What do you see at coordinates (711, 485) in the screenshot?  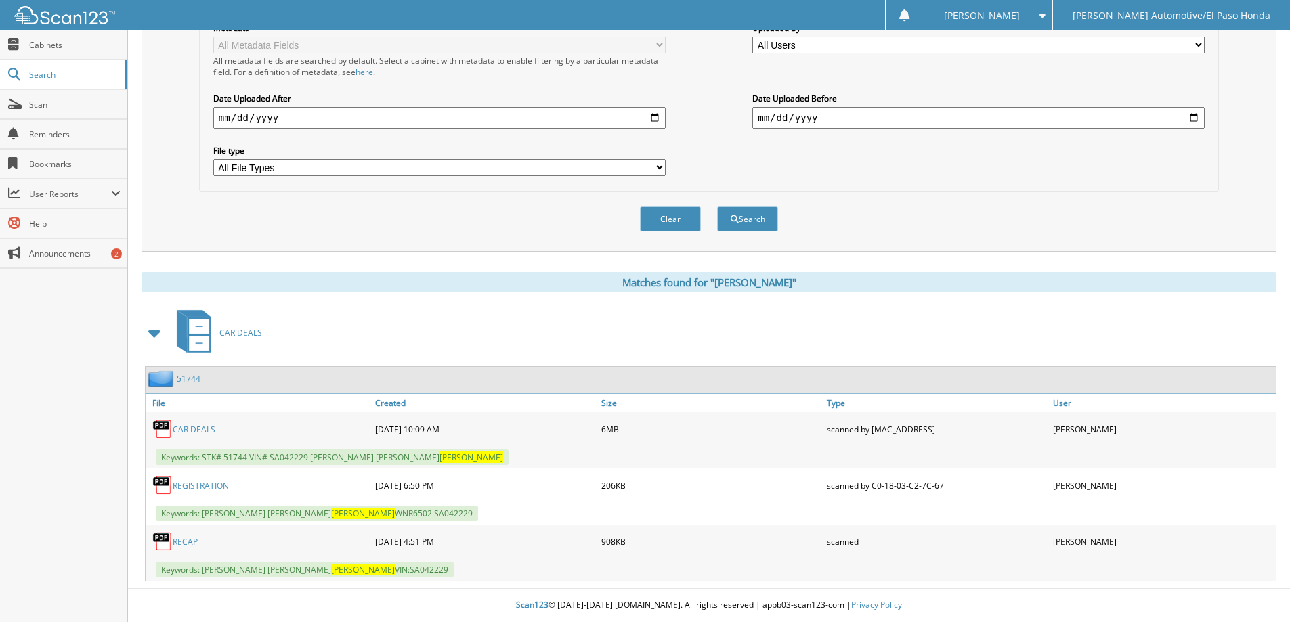 I see `div: 206KB` at bounding box center [711, 485].